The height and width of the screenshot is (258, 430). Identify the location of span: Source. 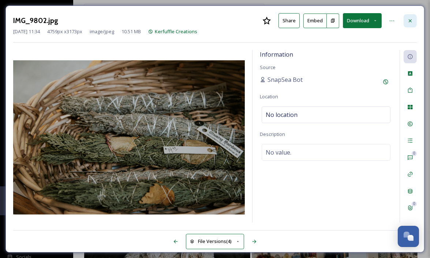
(268, 67).